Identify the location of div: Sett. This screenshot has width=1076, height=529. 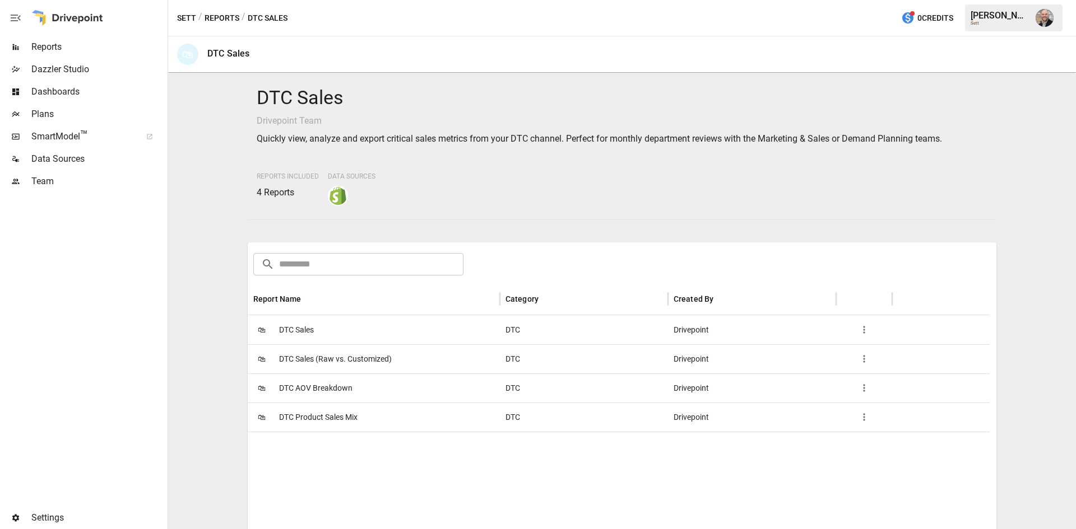
(1000, 23).